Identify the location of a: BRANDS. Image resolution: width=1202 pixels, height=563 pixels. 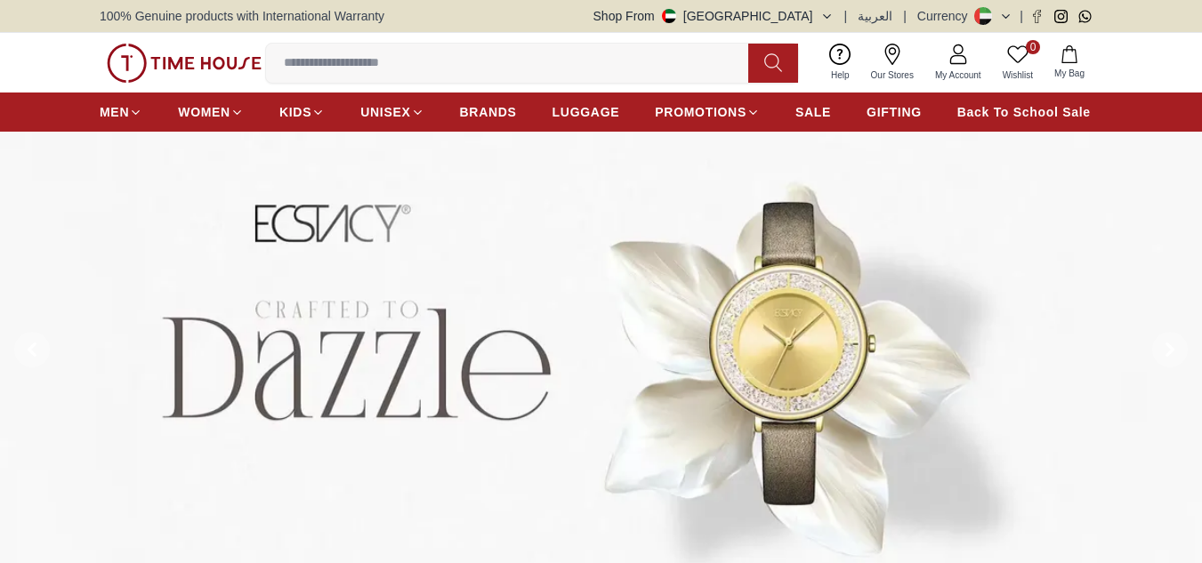
(488, 112).